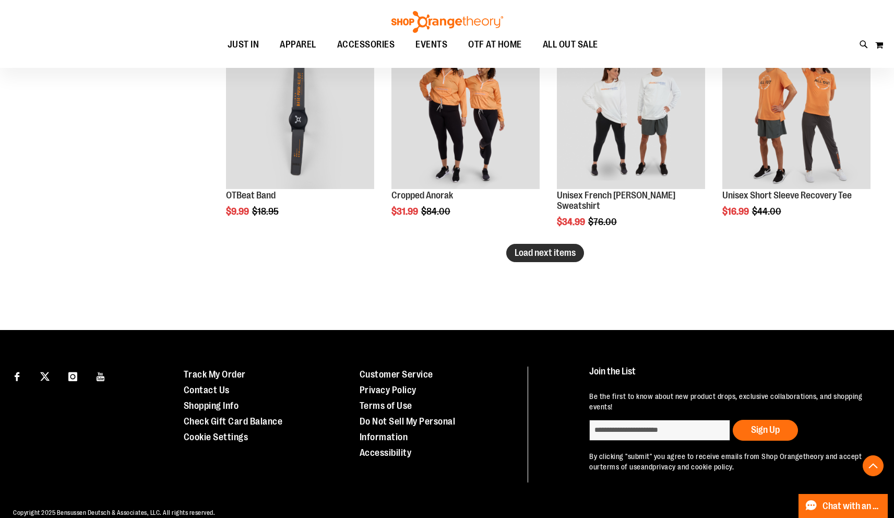 The height and width of the screenshot is (518, 894). I want to click on span: $18.95, so click(266, 211).